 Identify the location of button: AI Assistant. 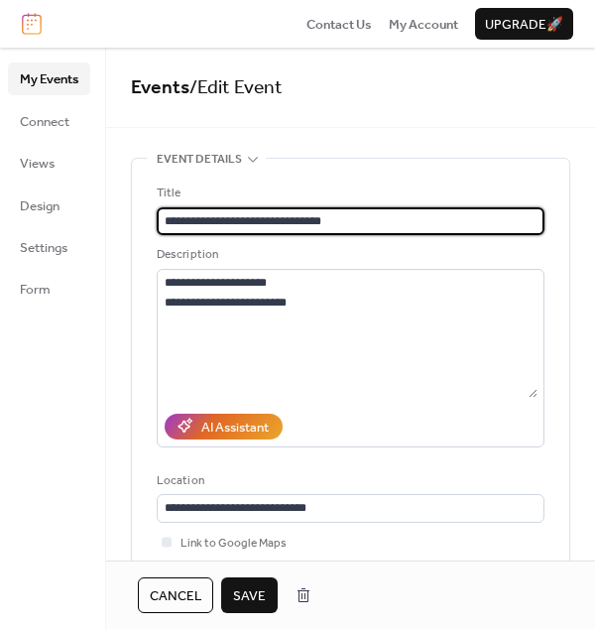
(223, 427).